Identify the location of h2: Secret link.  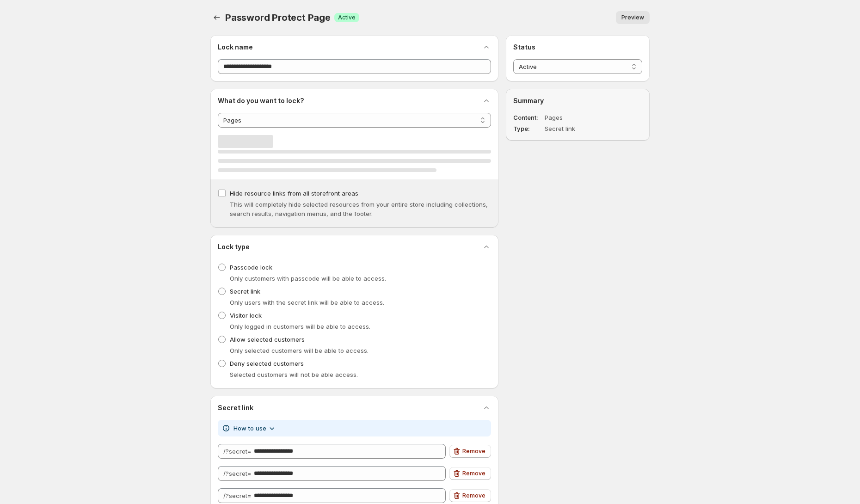
(235, 408).